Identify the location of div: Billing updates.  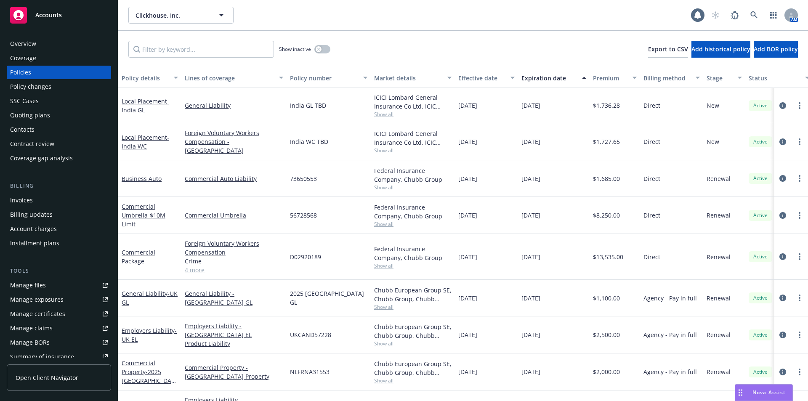
(31, 215).